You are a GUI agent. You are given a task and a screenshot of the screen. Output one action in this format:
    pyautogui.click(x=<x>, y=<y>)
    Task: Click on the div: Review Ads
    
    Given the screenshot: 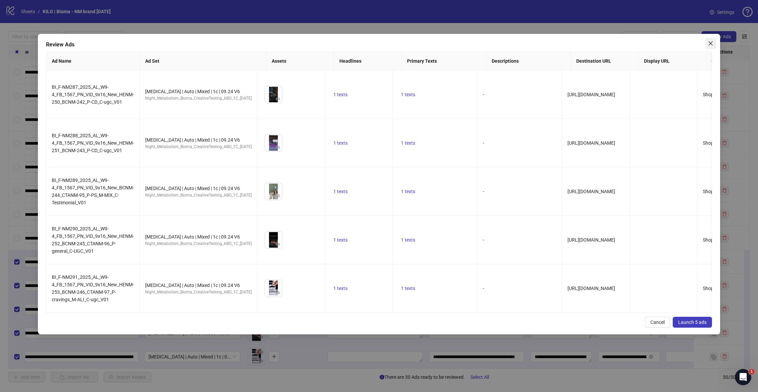 What is the action you would take?
    pyautogui.click(x=379, y=45)
    